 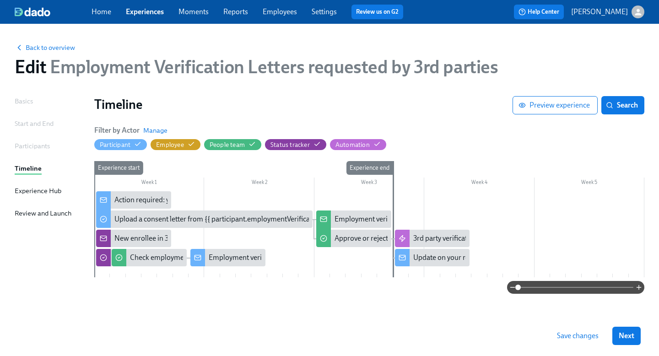 I want to click on span: Back to overview, so click(x=45, y=48).